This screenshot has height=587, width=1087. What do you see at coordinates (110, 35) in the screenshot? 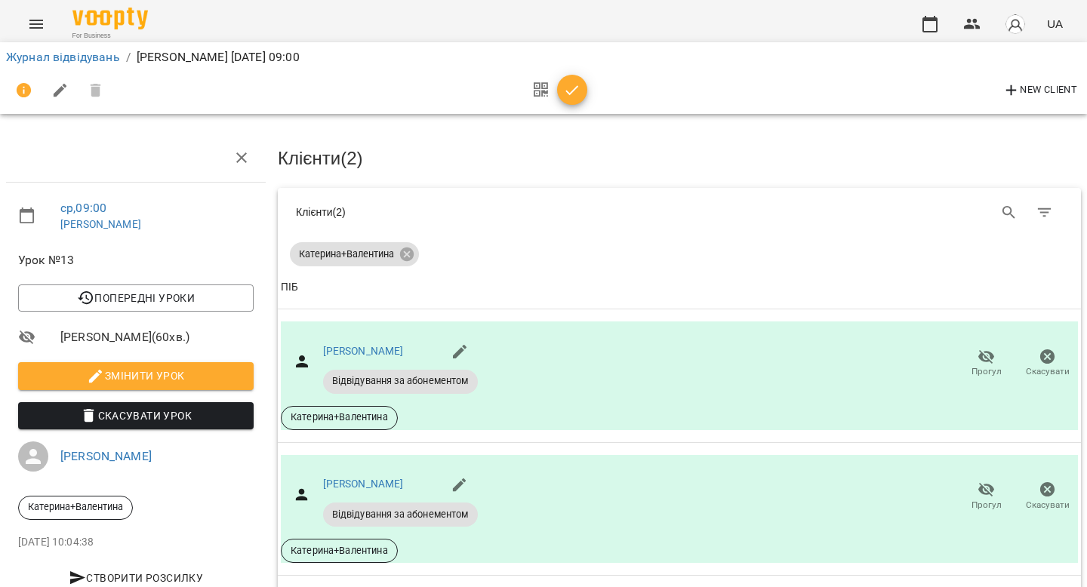
I see `span: For Business` at bounding box center [110, 35].